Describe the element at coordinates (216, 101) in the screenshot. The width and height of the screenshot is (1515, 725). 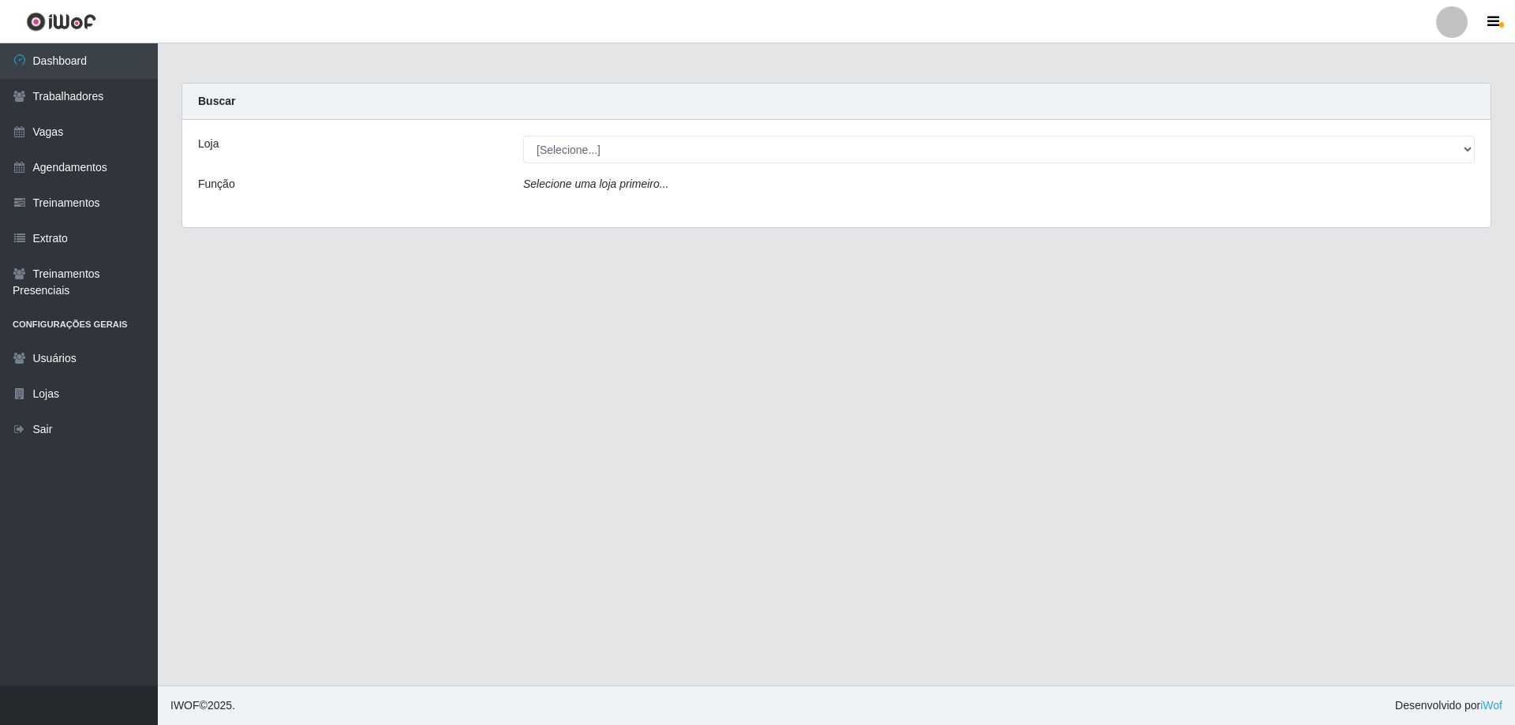
I see `strong: Buscar` at that location.